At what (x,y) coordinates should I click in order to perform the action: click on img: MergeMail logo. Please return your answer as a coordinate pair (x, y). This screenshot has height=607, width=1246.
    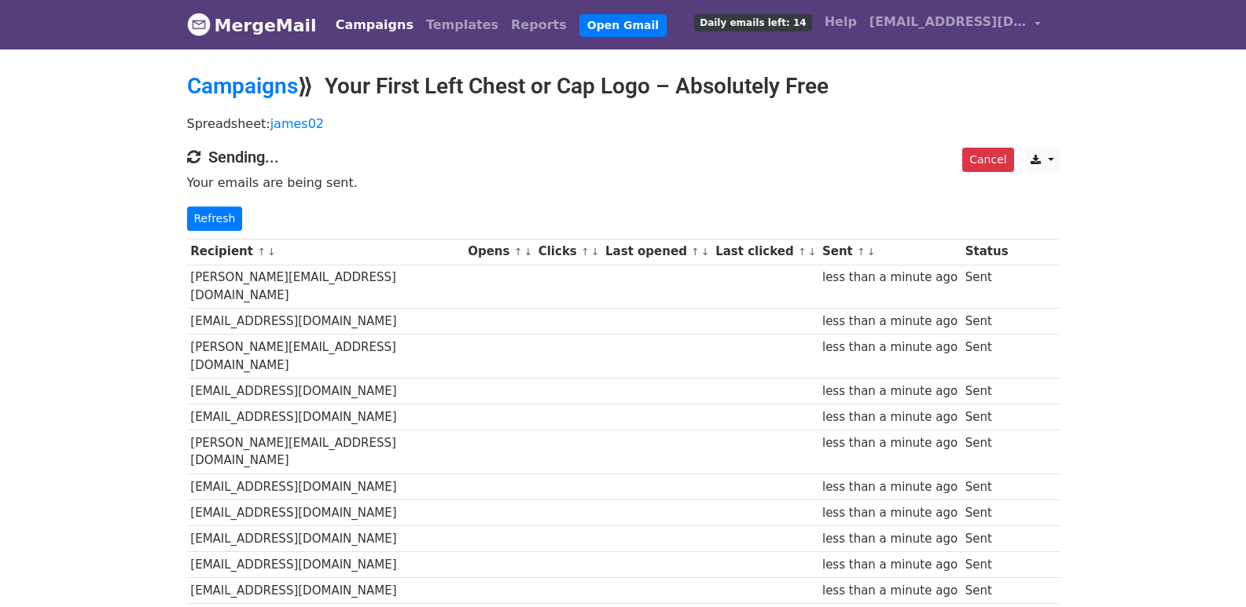
    Looking at the image, I should click on (199, 24).